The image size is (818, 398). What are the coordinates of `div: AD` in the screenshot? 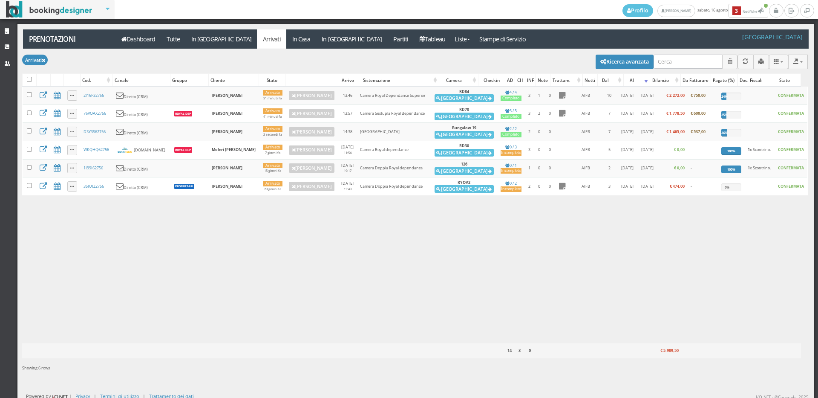 It's located at (510, 80).